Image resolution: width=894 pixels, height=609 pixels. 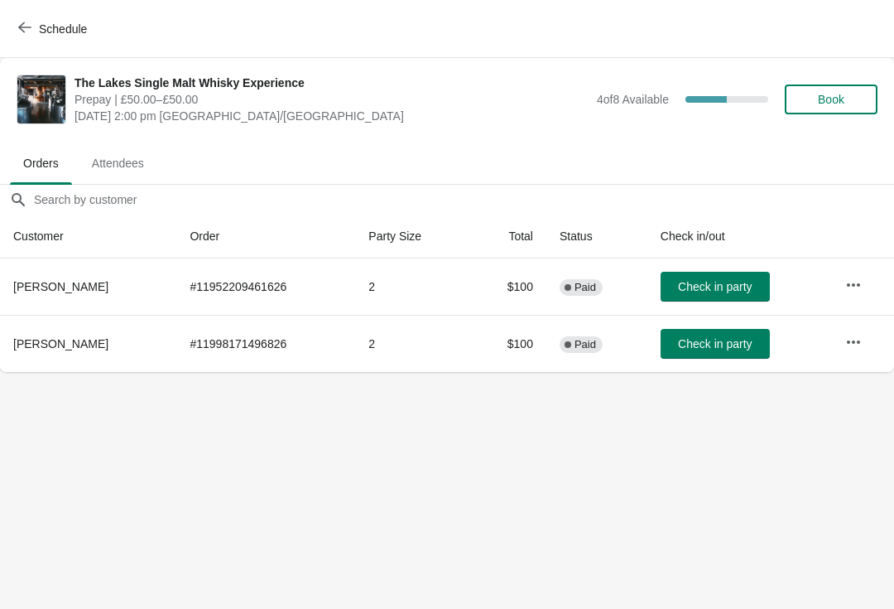 I want to click on th: Status, so click(x=597, y=236).